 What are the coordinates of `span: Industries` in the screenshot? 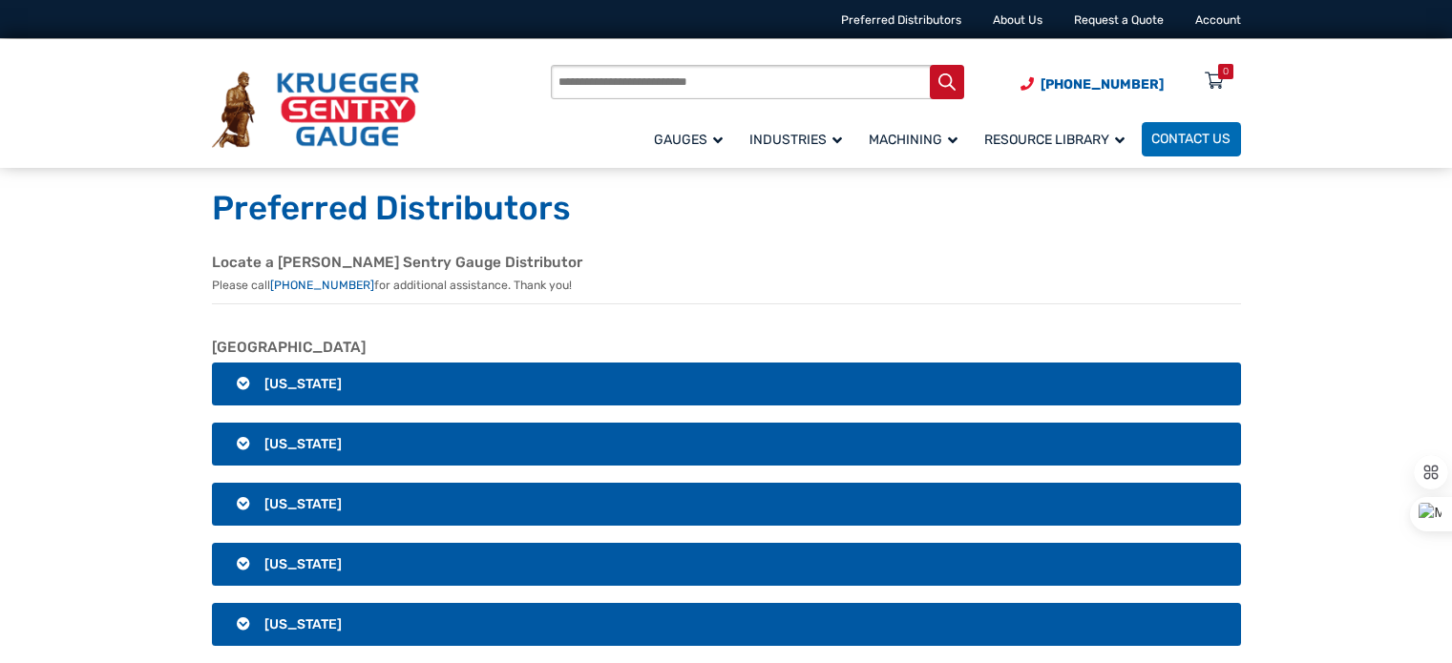 It's located at (795, 139).